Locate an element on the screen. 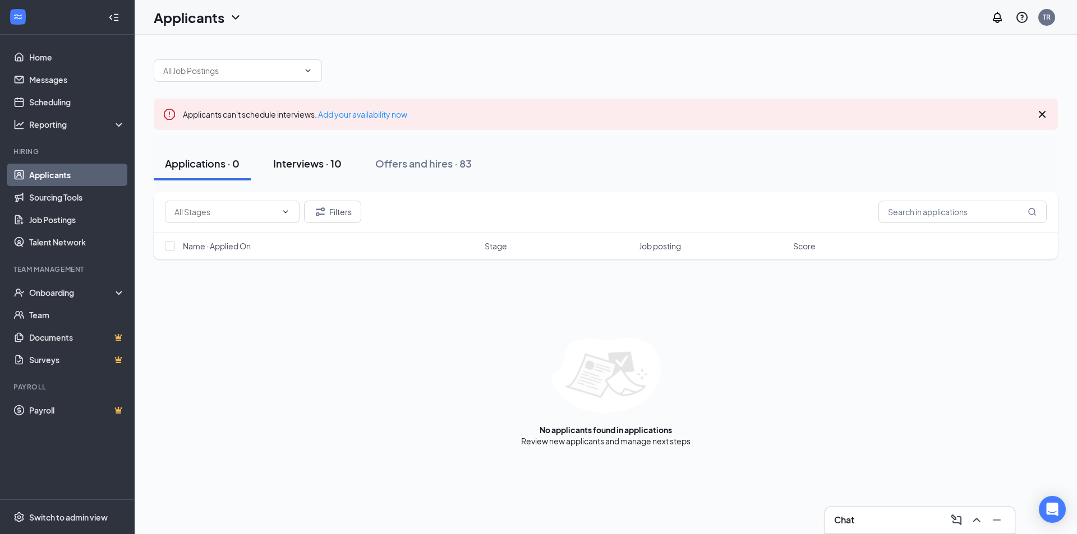  div: Review new applicants and manage next steps is located at coordinates (606, 441).